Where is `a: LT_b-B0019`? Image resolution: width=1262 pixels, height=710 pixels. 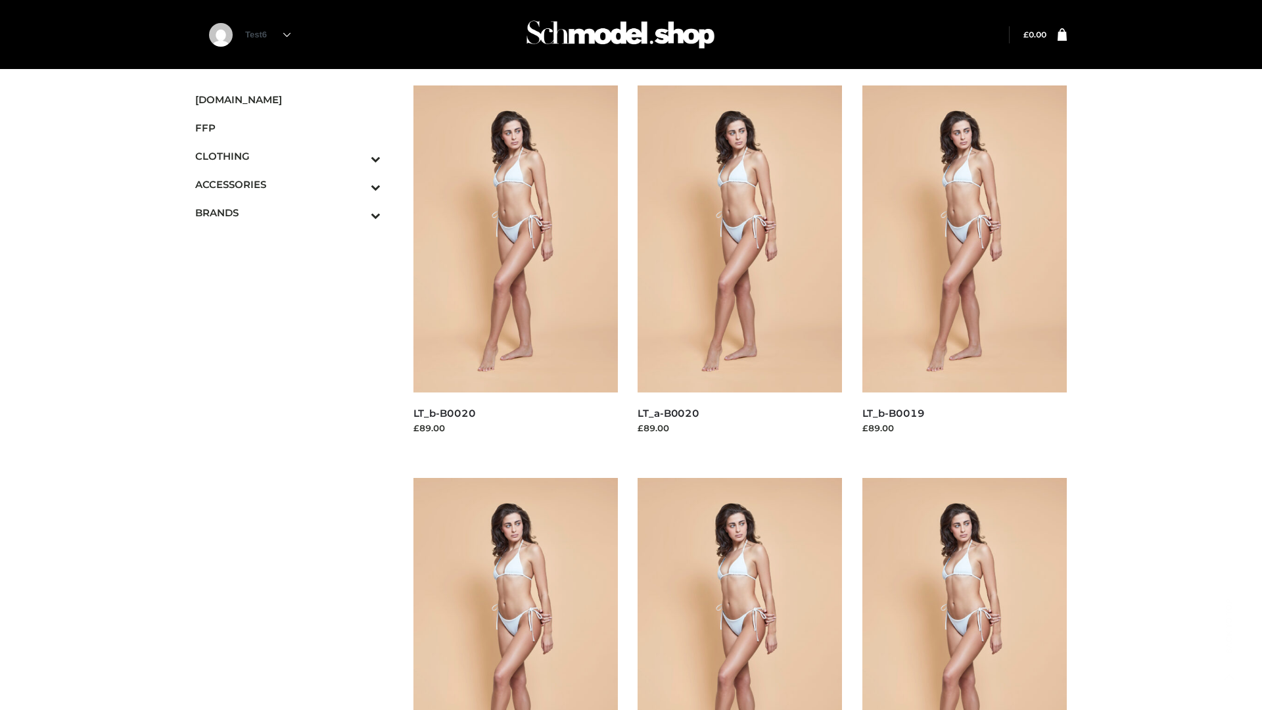 a: LT_b-B0019 is located at coordinates (893, 413).